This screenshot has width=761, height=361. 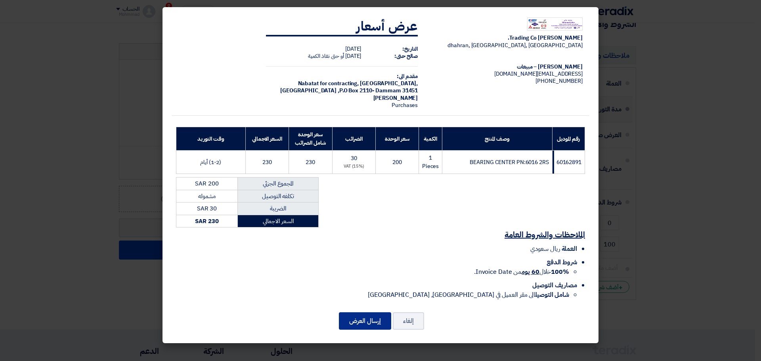 I want to click on div: (15%) VAT, so click(x=354, y=167).